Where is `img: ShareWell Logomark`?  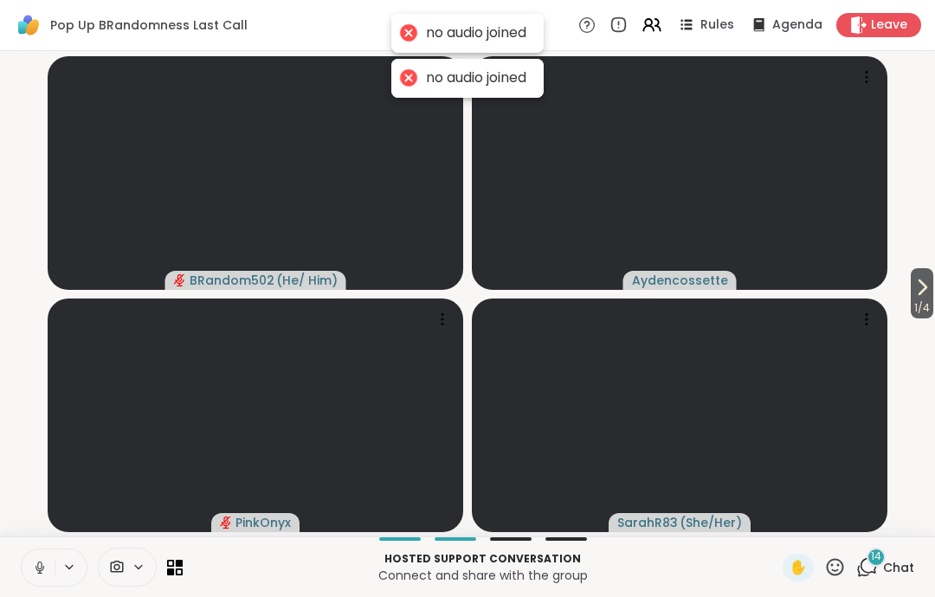
img: ShareWell Logomark is located at coordinates (29, 25).